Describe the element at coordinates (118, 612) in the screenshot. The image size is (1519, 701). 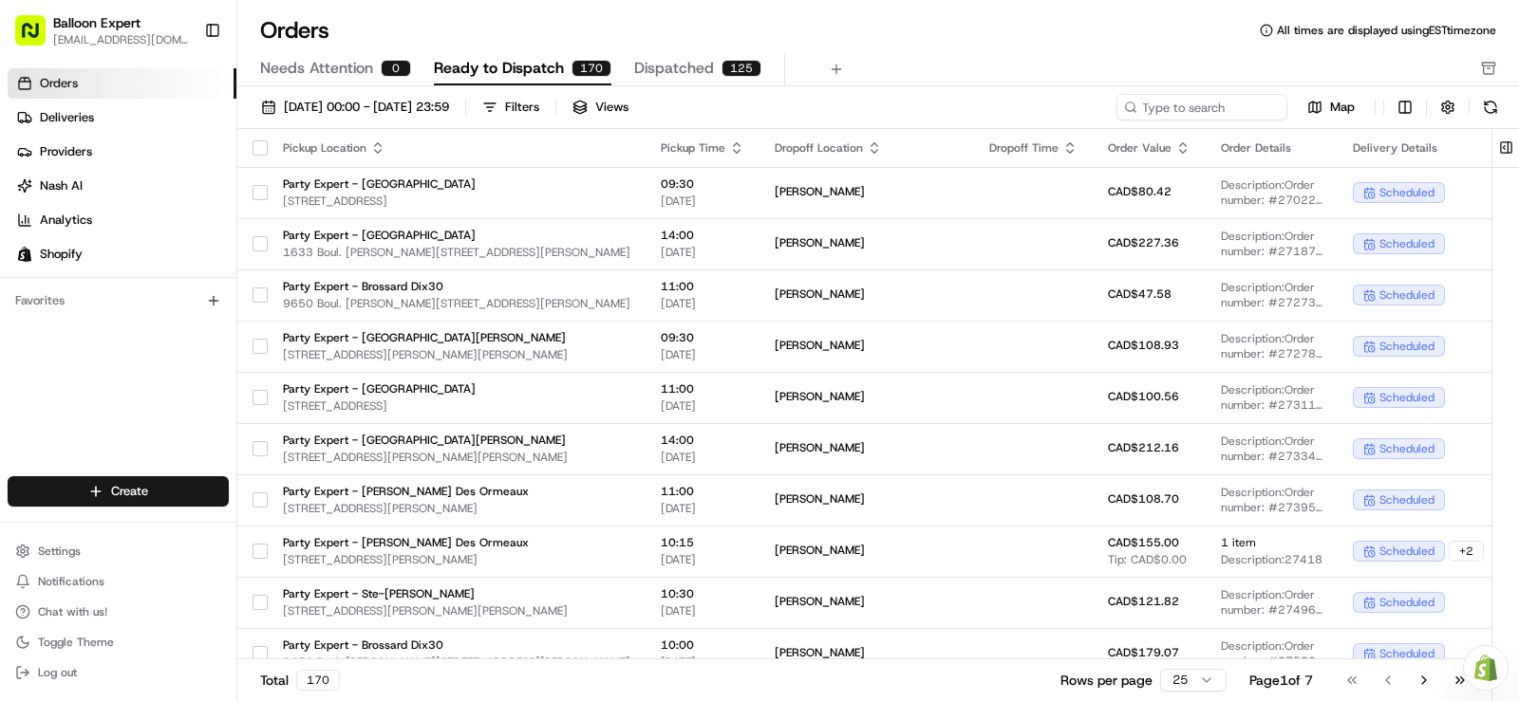
I see `button: Chat with us!` at that location.